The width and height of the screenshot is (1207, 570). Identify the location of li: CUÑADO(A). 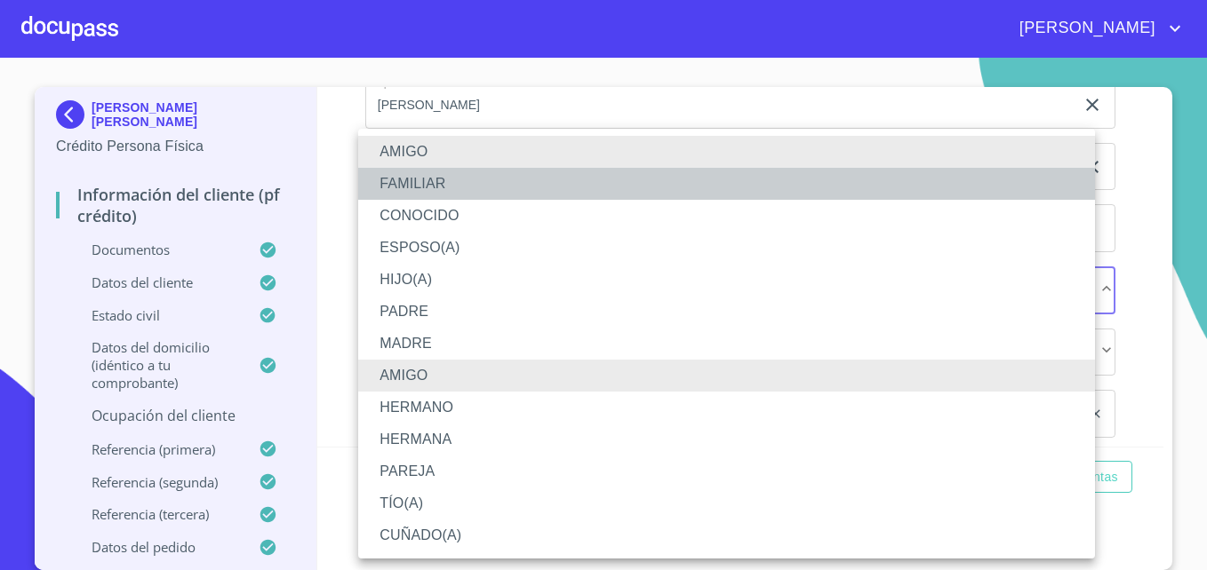
(726, 536).